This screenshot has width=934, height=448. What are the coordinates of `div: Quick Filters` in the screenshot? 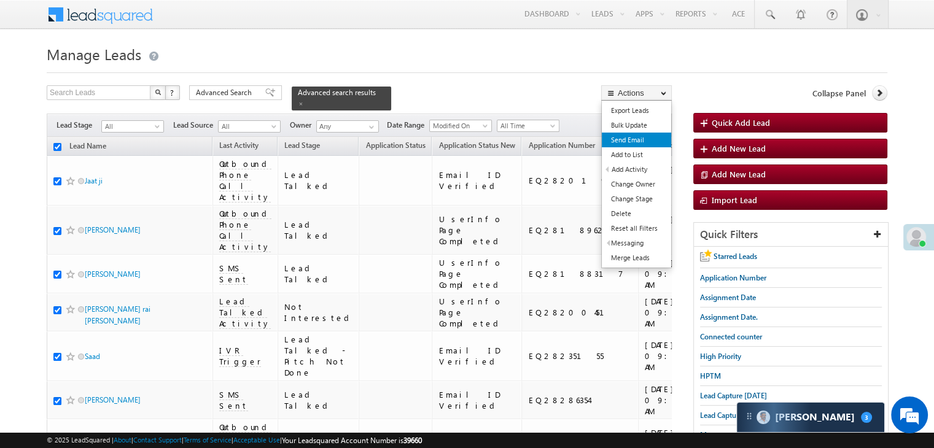 It's located at (791, 235).